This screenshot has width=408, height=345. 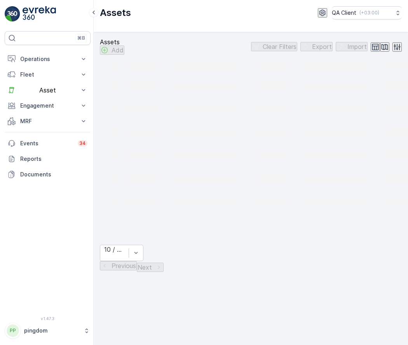 I want to click on a: Documents, so click(x=47, y=174).